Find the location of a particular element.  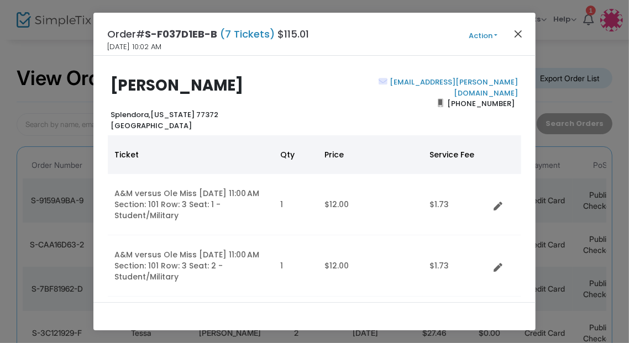

th: Qty is located at coordinates (296, 155).